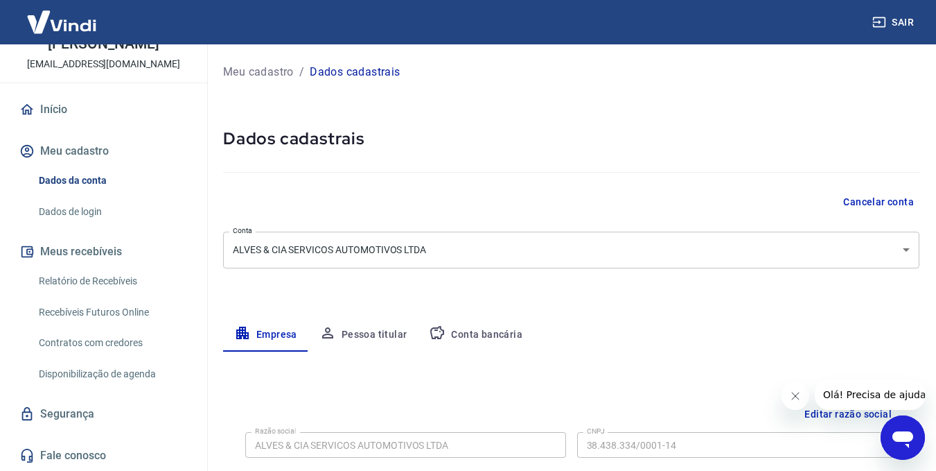 This screenshot has width=936, height=471. Describe the element at coordinates (112, 342) in the screenshot. I see `a: Contratos com credores` at that location.